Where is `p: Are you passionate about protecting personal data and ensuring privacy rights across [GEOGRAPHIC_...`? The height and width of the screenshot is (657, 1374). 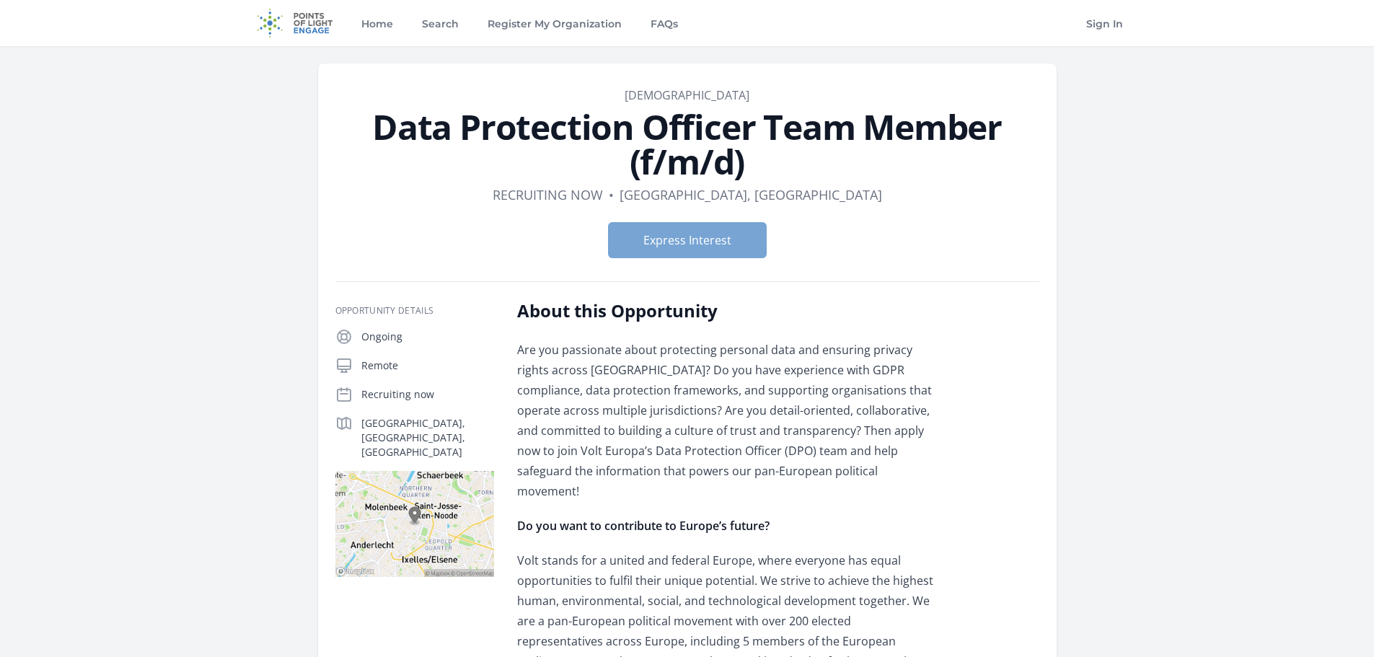
p: Are you passionate about protecting personal data and ensuring privacy rights across [GEOGRAPHIC_... is located at coordinates (727, 420).